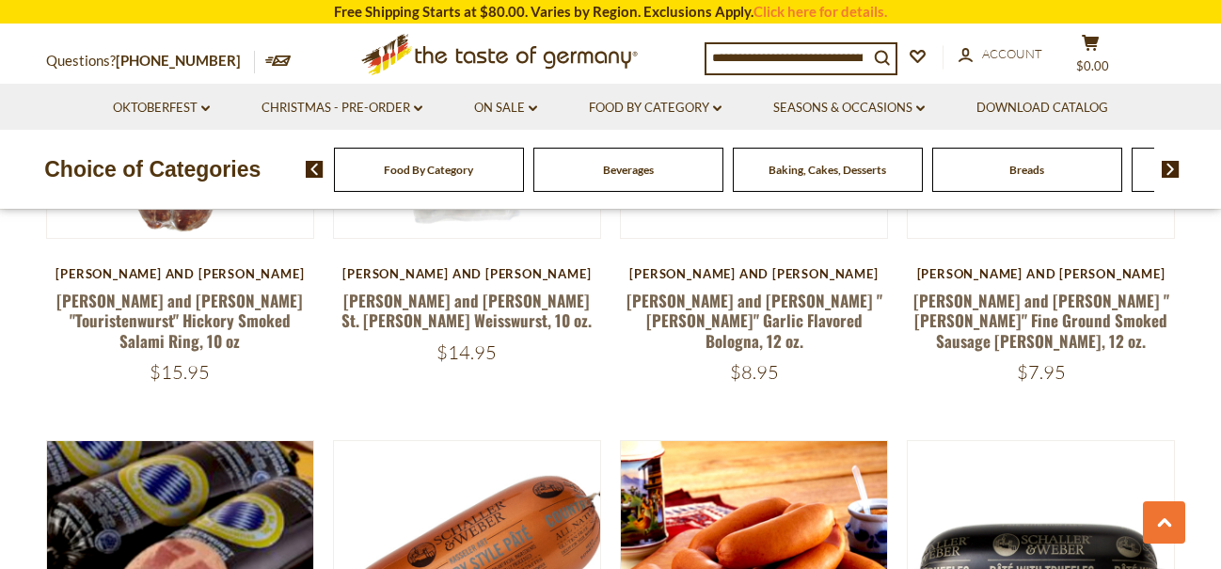  I want to click on a: Baking, Cakes, Desserts, so click(827, 169).